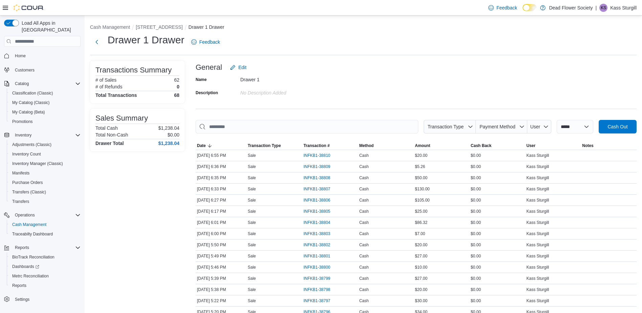 The width and height of the screenshot is (642, 313). Describe the element at coordinates (42, 84) in the screenshot. I see `button: Catalog` at that location.